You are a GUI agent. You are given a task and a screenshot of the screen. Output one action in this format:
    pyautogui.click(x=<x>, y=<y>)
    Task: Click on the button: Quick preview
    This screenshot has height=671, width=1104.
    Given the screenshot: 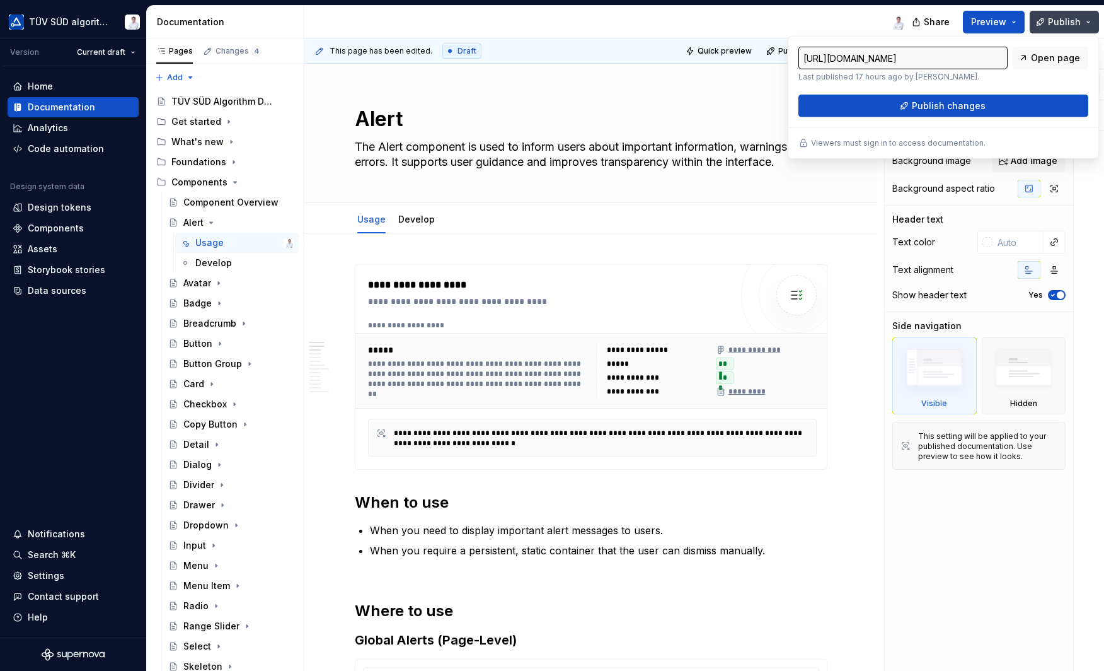 What is the action you would take?
    pyautogui.click(x=720, y=51)
    